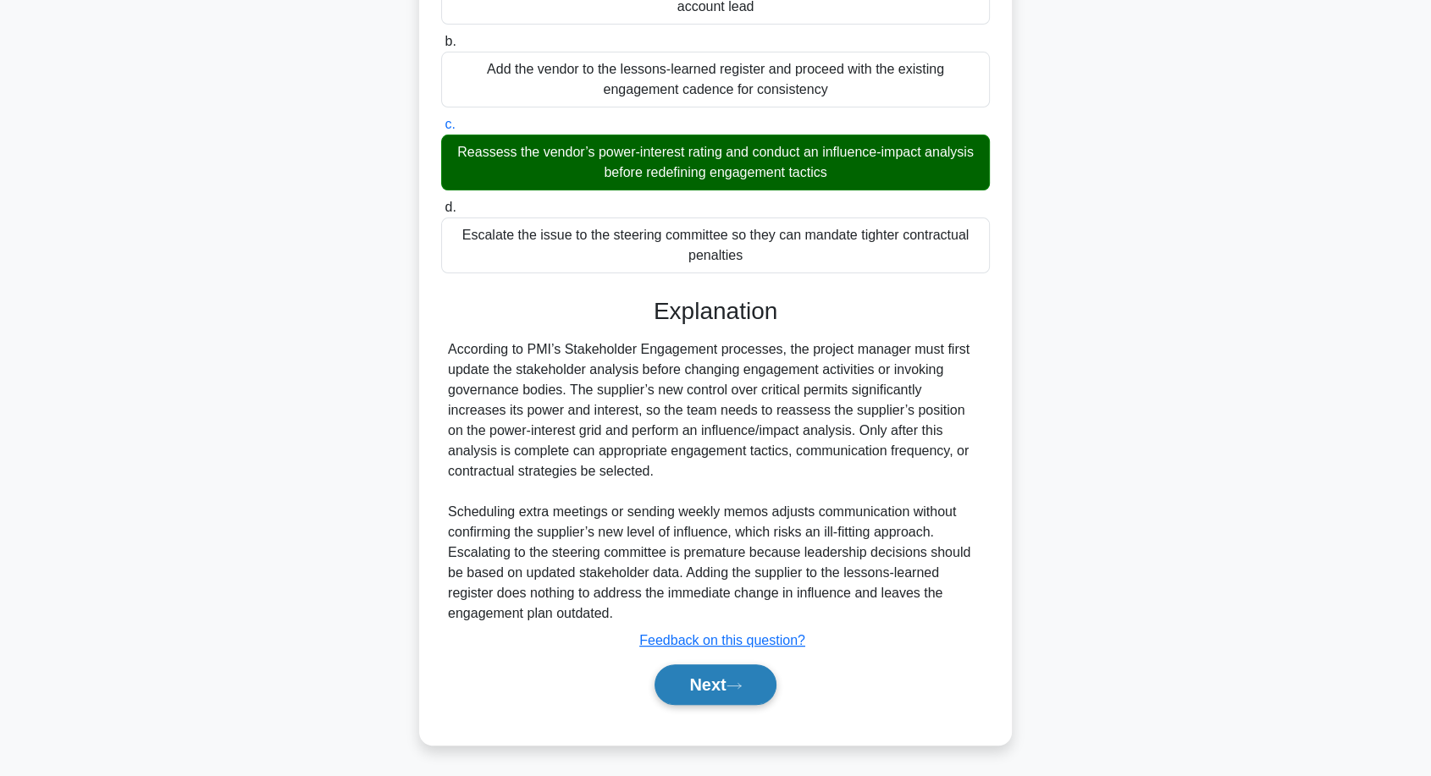  Describe the element at coordinates (450, 124) in the screenshot. I see `span: c.` at that location.